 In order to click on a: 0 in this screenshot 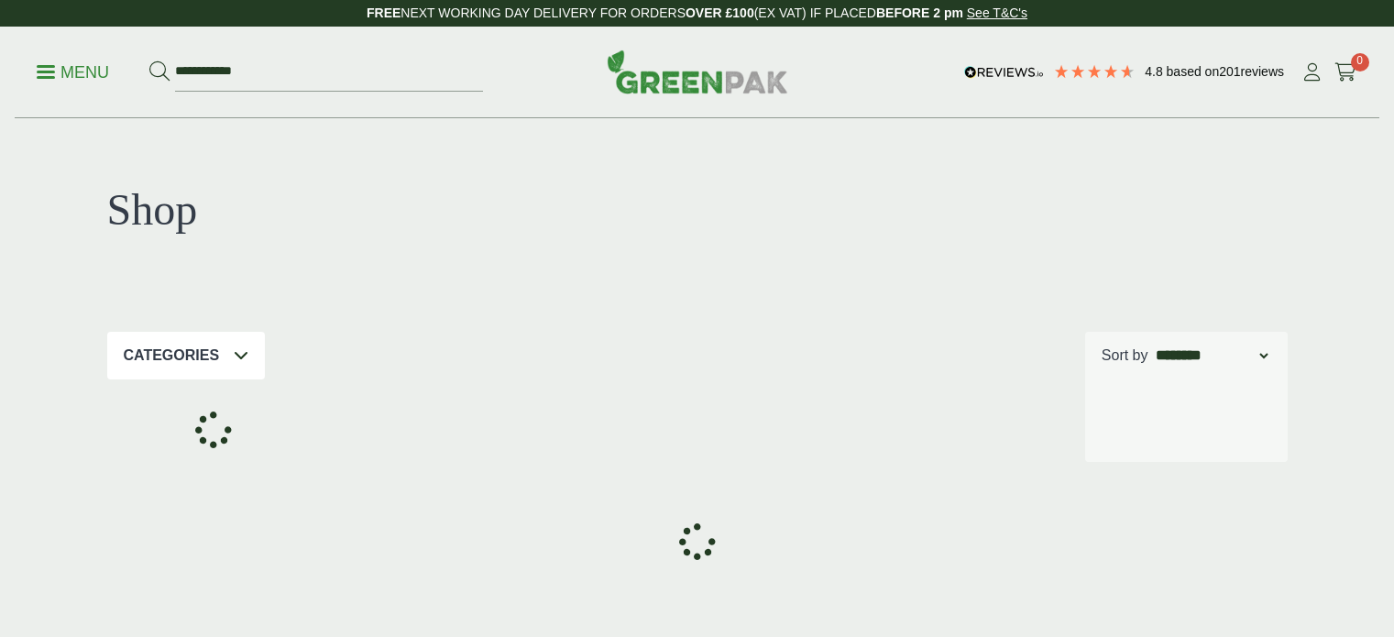, I will do `click(1345, 72)`.